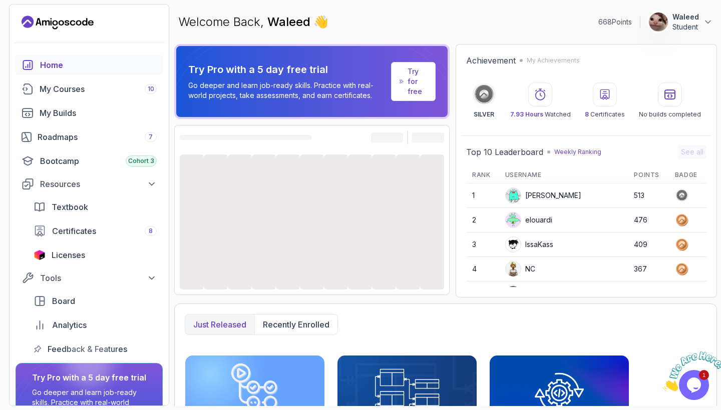 This screenshot has width=721, height=410. I want to click on h2: Achievement, so click(490, 61).